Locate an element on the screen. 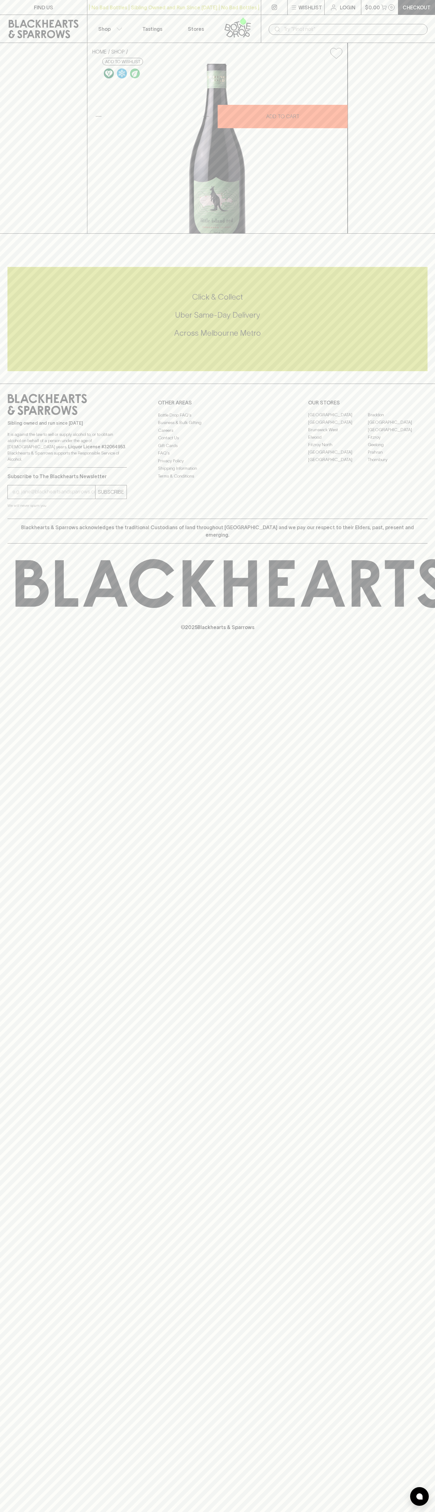  button: ADD TO CART is located at coordinates (283, 116).